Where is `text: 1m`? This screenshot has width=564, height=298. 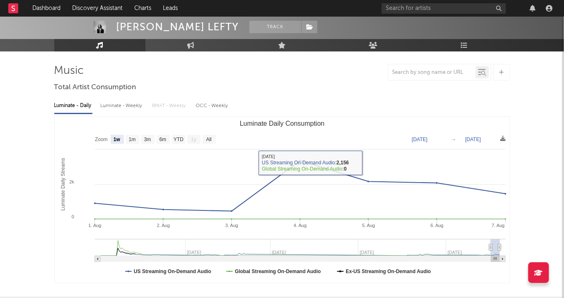
text: 1m is located at coordinates (132, 140).